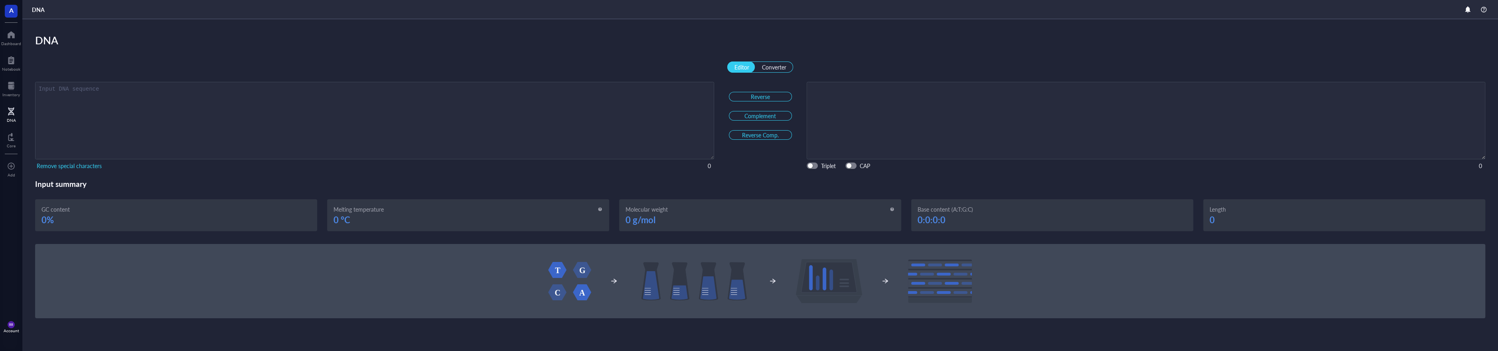  I want to click on button: Remove special characters, so click(69, 166).